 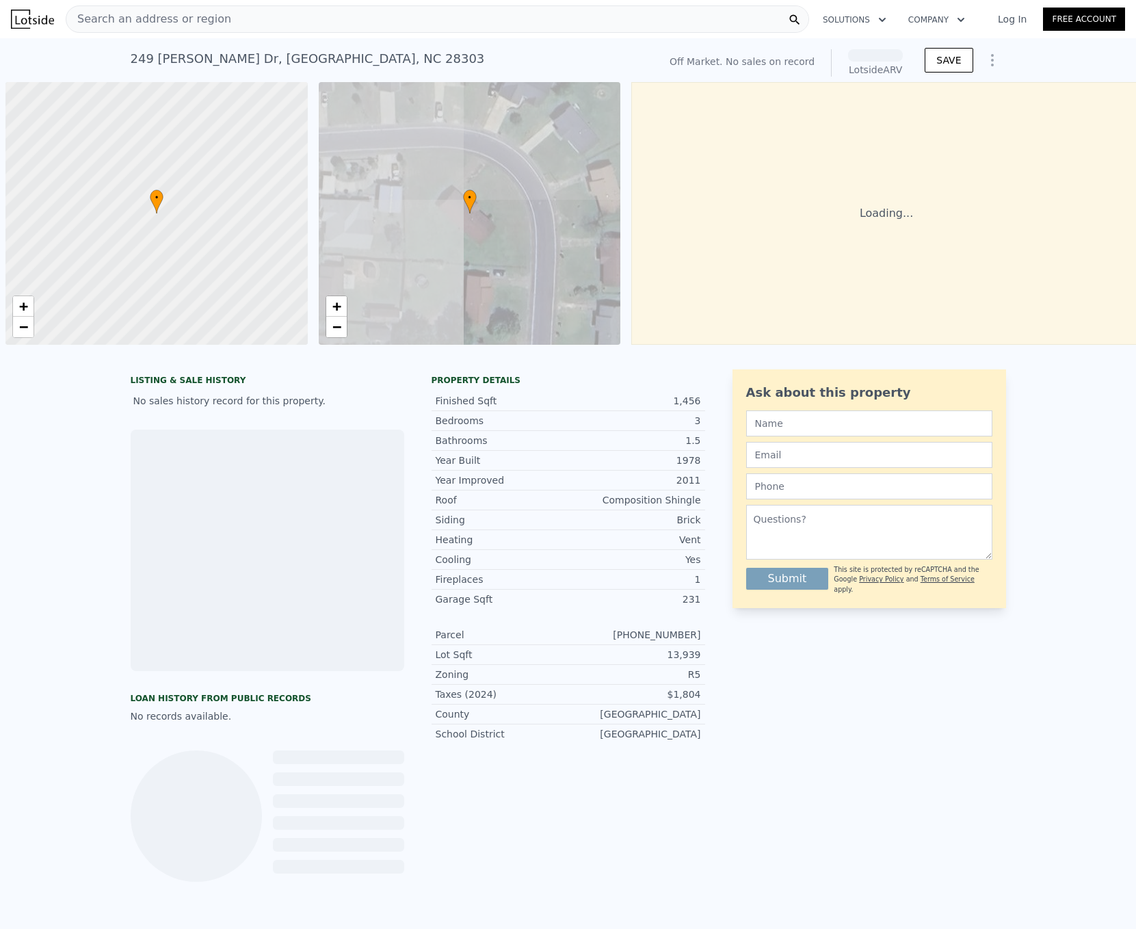 What do you see at coordinates (502, 421) in the screenshot?
I see `div: Bedrooms` at bounding box center [502, 421].